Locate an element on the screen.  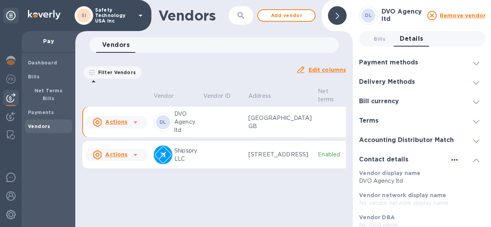
span: Details is located at coordinates (411, 39).